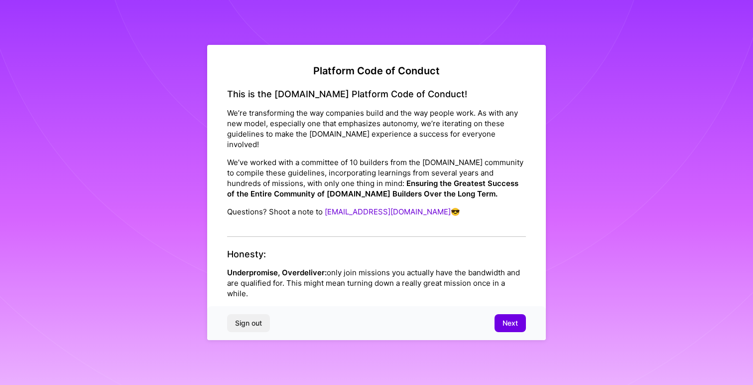  I want to click on p: We’re transforming the way companies build and the way people work. As with any new model, especi..., so click(377, 129).